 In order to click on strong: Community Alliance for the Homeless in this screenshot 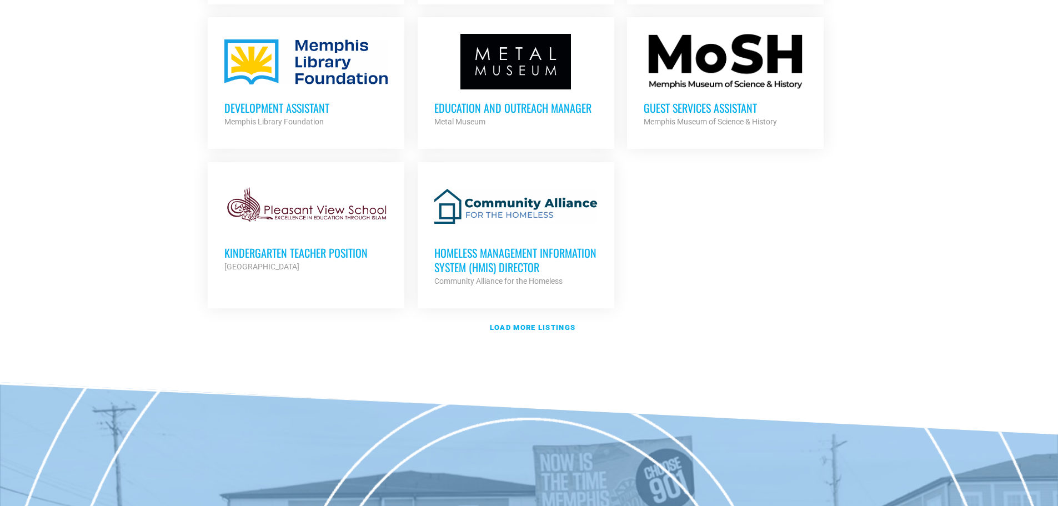, I will do `click(498, 281)`.